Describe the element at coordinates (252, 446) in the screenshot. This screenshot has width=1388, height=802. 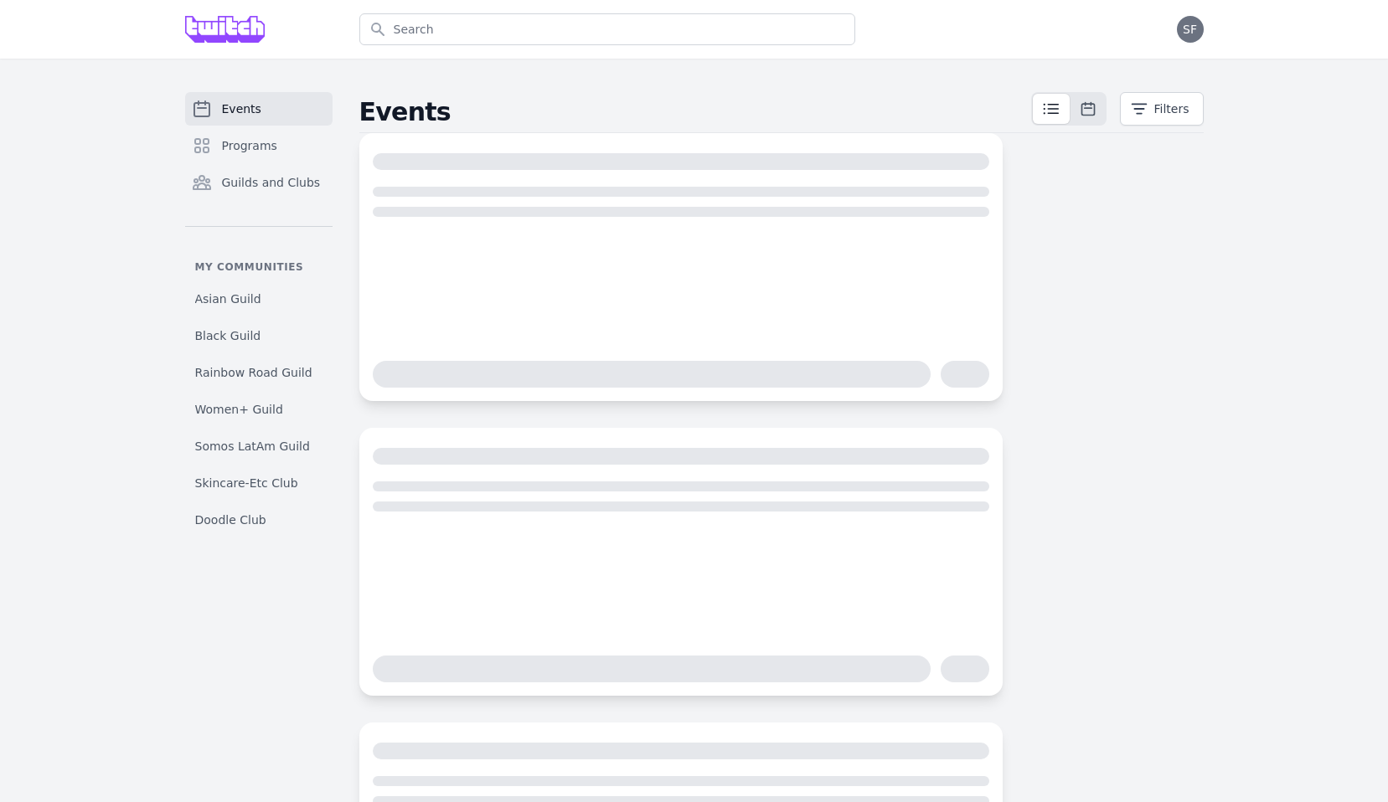
I see `span: Somos LatAm Guild` at that location.